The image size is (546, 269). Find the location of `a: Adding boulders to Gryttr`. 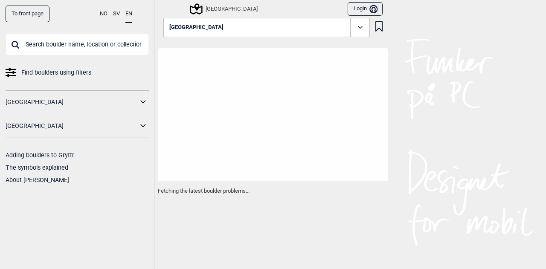

a: Adding boulders to Gryttr is located at coordinates (40, 155).